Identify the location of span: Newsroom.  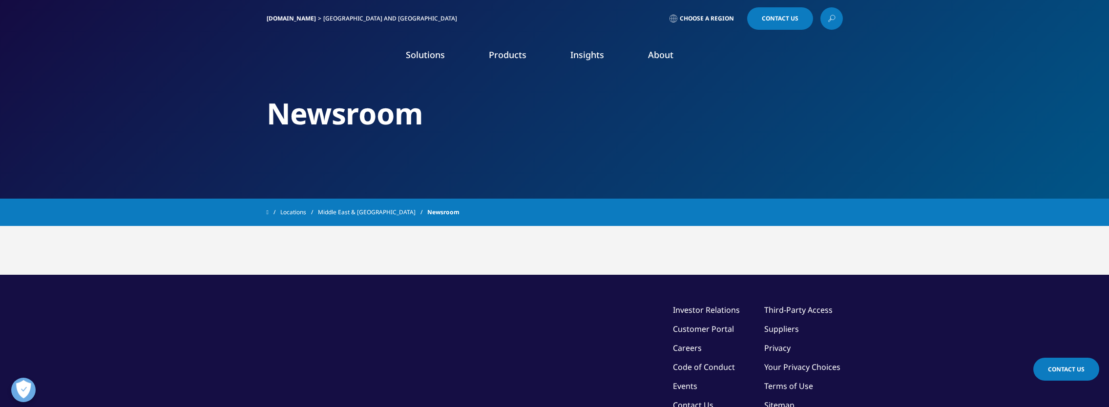
(444, 212).